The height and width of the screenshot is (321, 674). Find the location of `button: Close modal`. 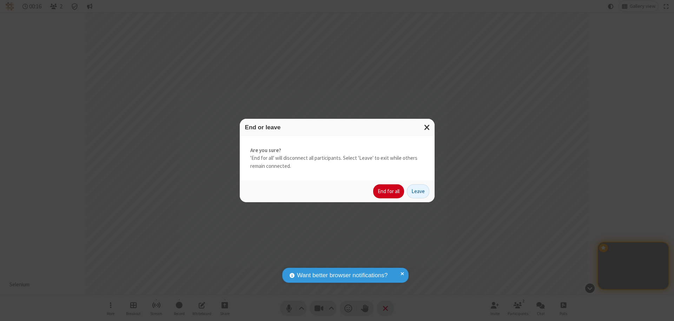

button: Close modal is located at coordinates (427, 127).